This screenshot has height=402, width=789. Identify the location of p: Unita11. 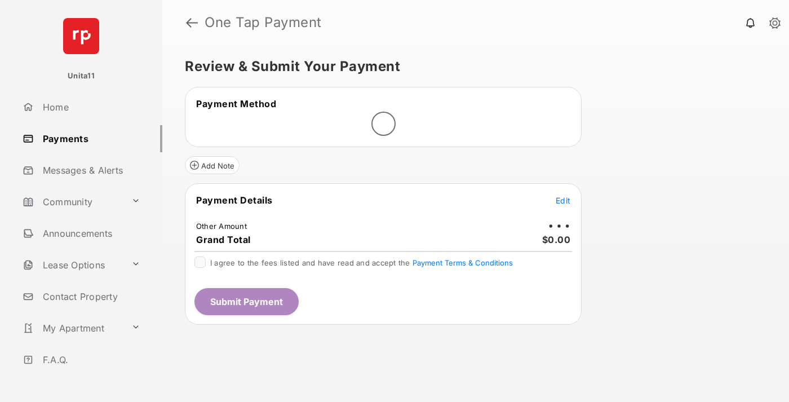
(81, 76).